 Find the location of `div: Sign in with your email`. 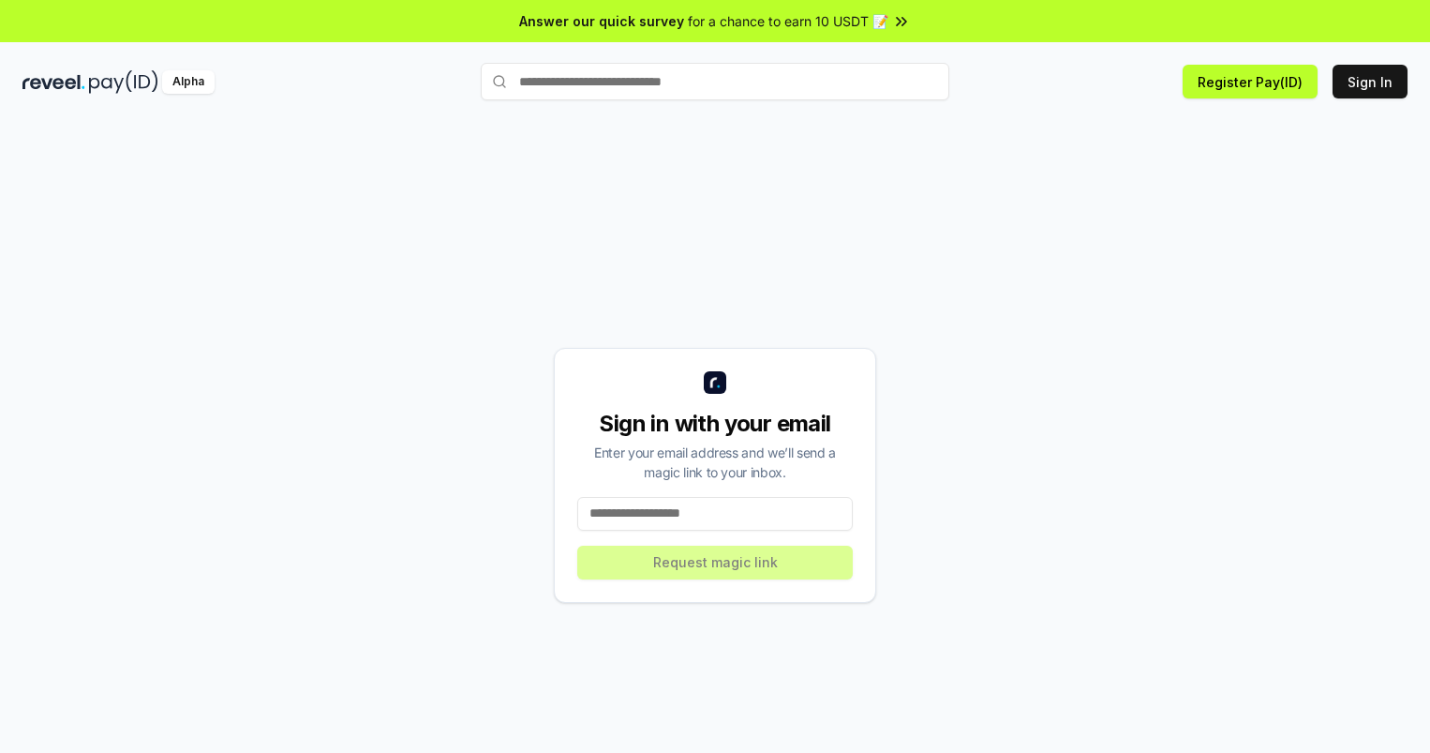

div: Sign in with your email is located at coordinates (715, 424).